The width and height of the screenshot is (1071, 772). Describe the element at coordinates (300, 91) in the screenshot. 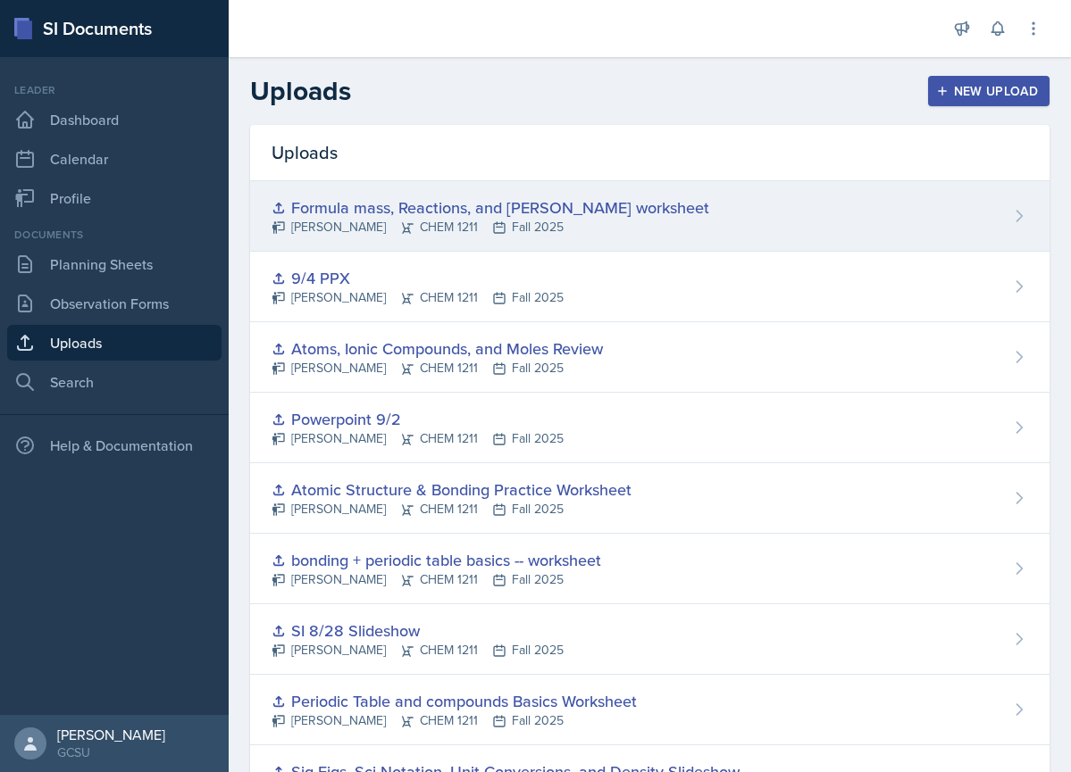

I see `h2: Uploads` at that location.